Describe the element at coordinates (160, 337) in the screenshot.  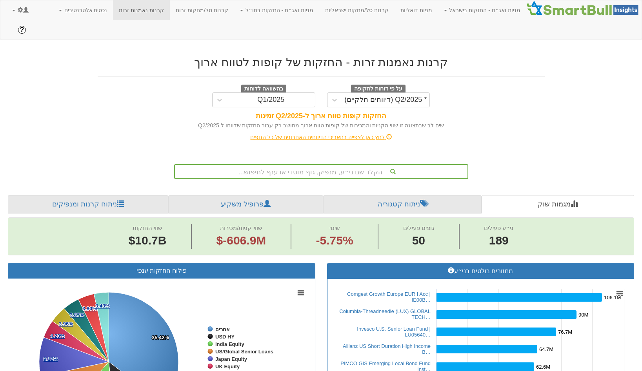
I see `tspan: 35.42%` at that location.